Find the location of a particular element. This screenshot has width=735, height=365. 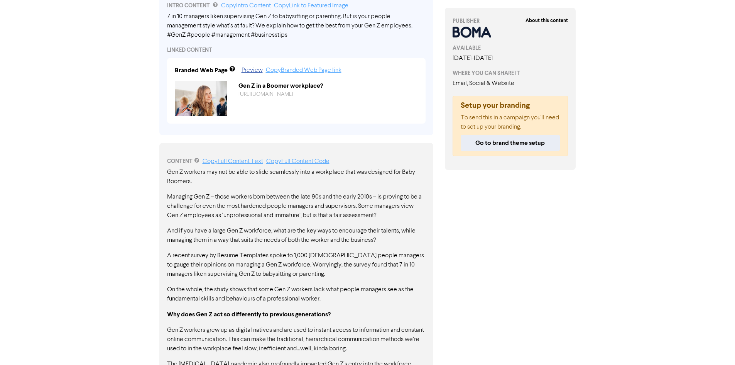

a: Copy Full Content Text is located at coordinates (233, 161).